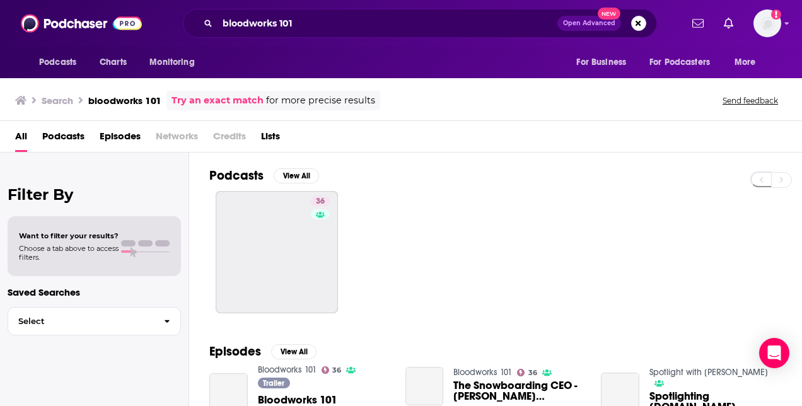  I want to click on p: Saved Searches, so click(94, 292).